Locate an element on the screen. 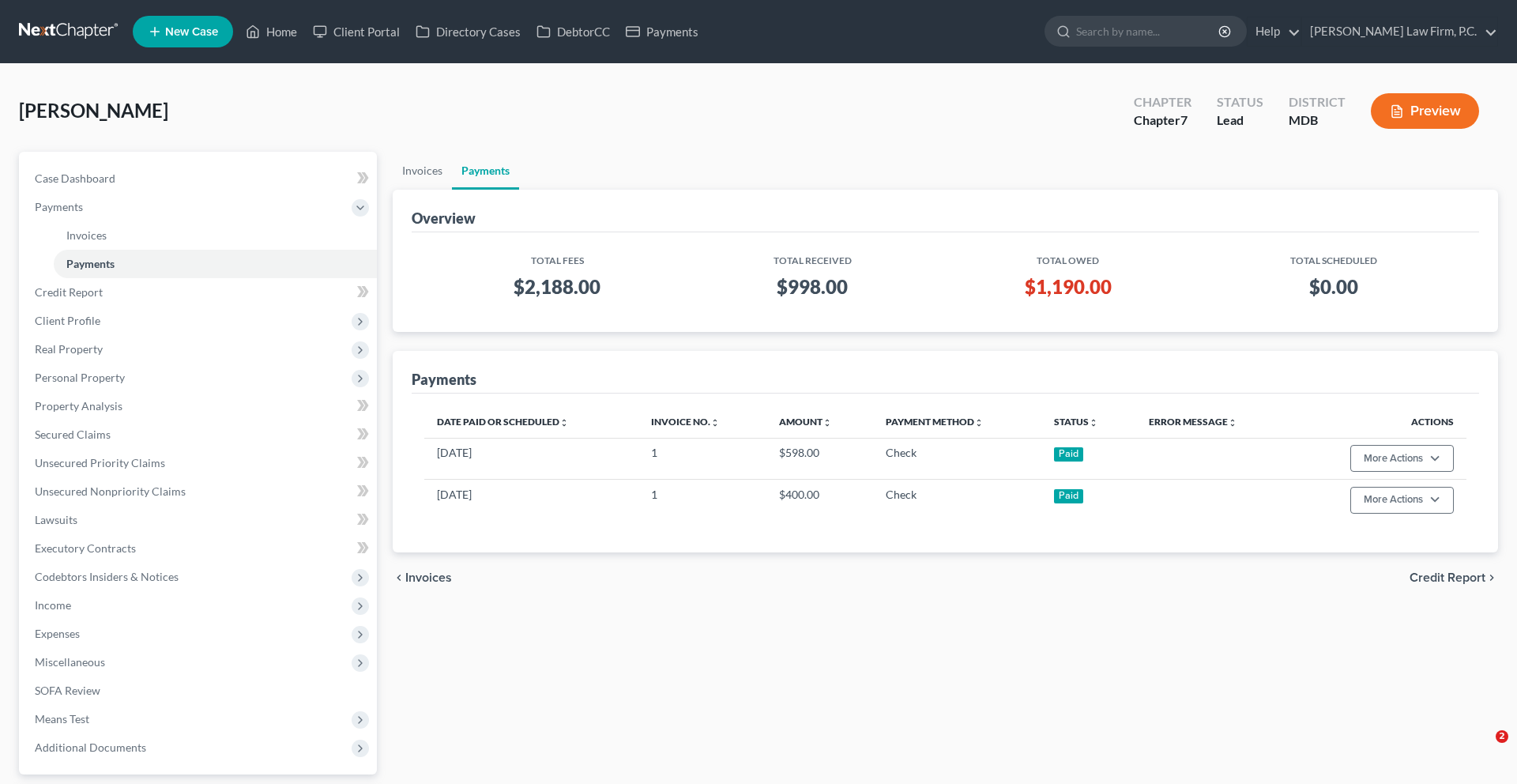 This screenshot has width=1517, height=784. a: Invoice No.unfold_more is located at coordinates (686, 421).